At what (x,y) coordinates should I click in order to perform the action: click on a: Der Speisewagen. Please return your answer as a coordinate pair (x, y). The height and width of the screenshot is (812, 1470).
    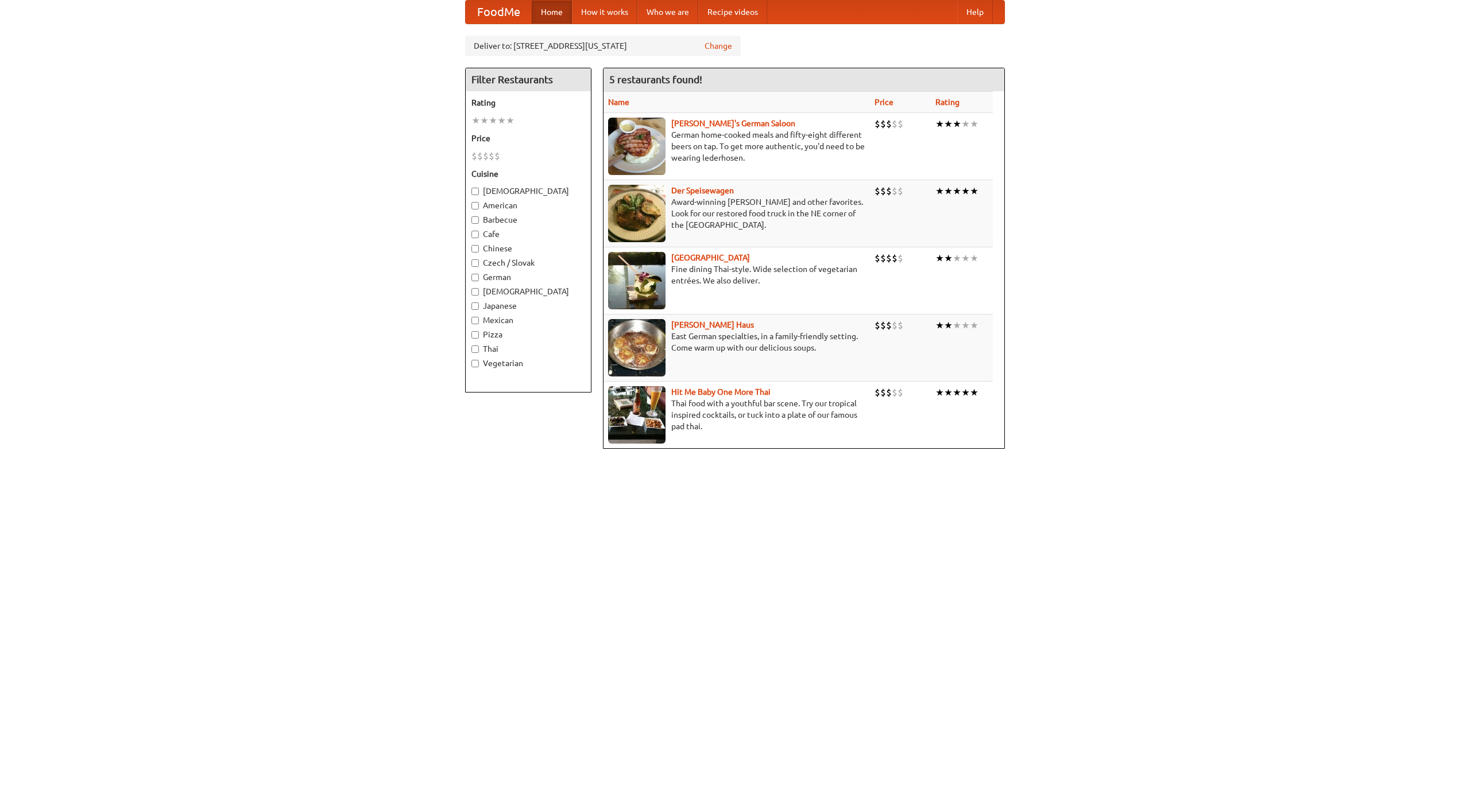
    Looking at the image, I should click on (702, 190).